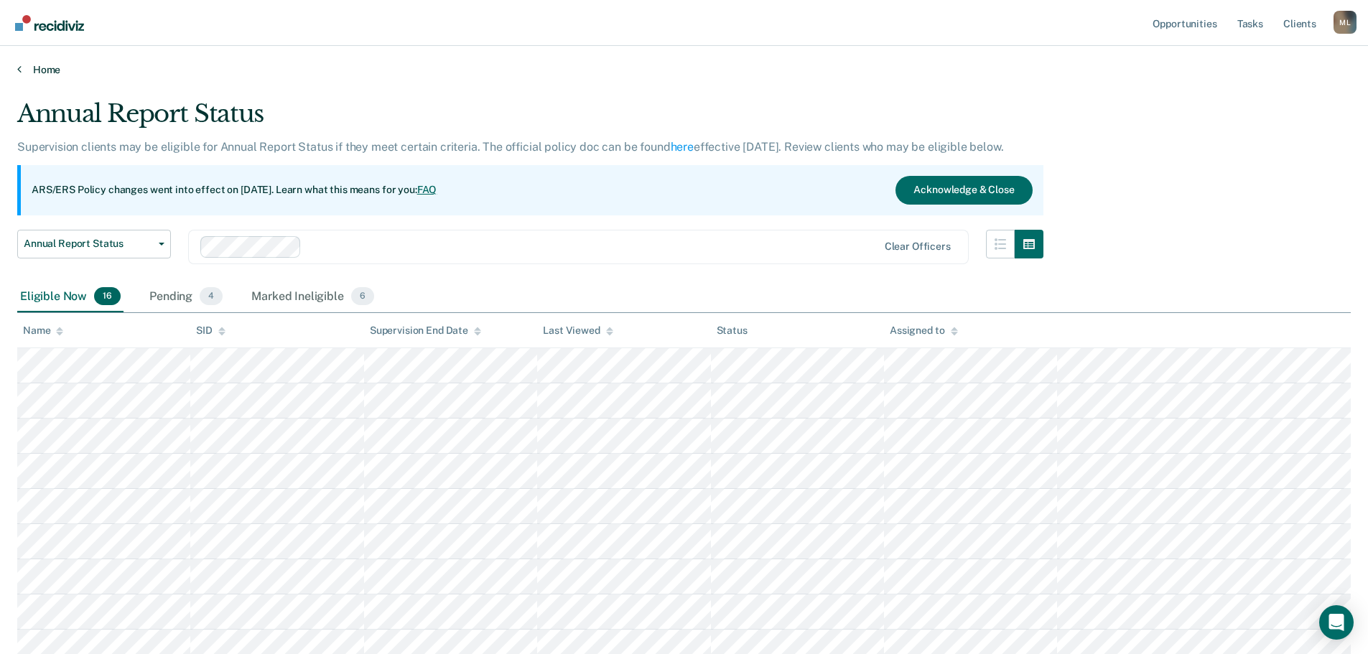 Image resolution: width=1368 pixels, height=654 pixels. What do you see at coordinates (70, 297) in the screenshot?
I see `div: Eligible Now16` at bounding box center [70, 297].